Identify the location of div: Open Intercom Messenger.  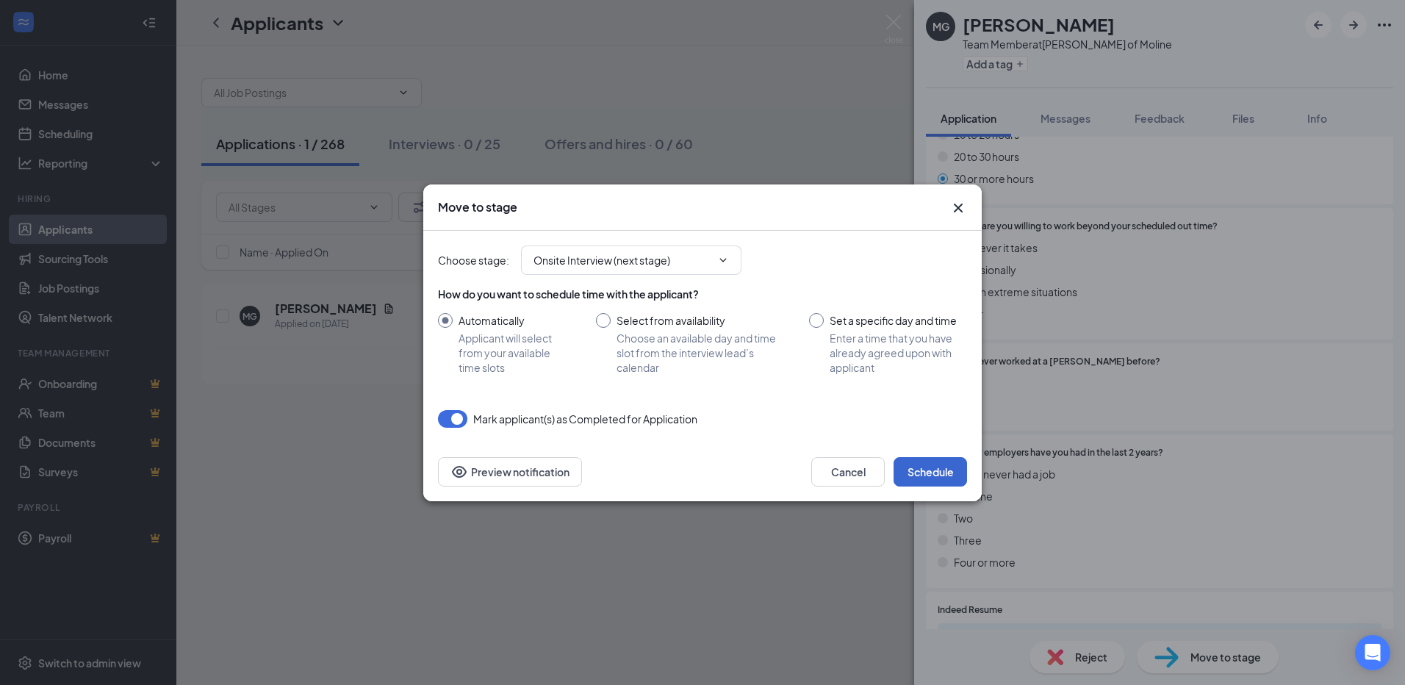
(1373, 652).